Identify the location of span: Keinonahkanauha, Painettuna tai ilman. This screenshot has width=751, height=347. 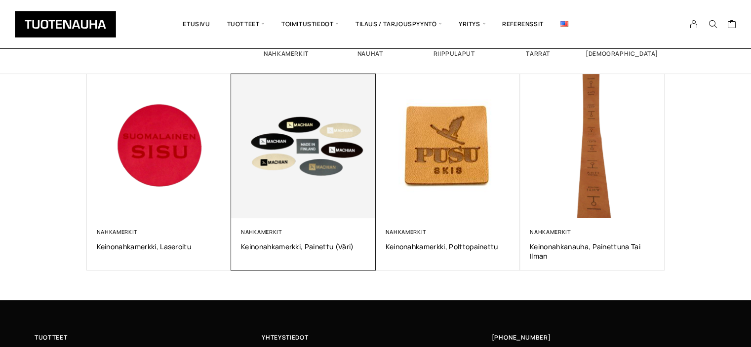
(592, 251).